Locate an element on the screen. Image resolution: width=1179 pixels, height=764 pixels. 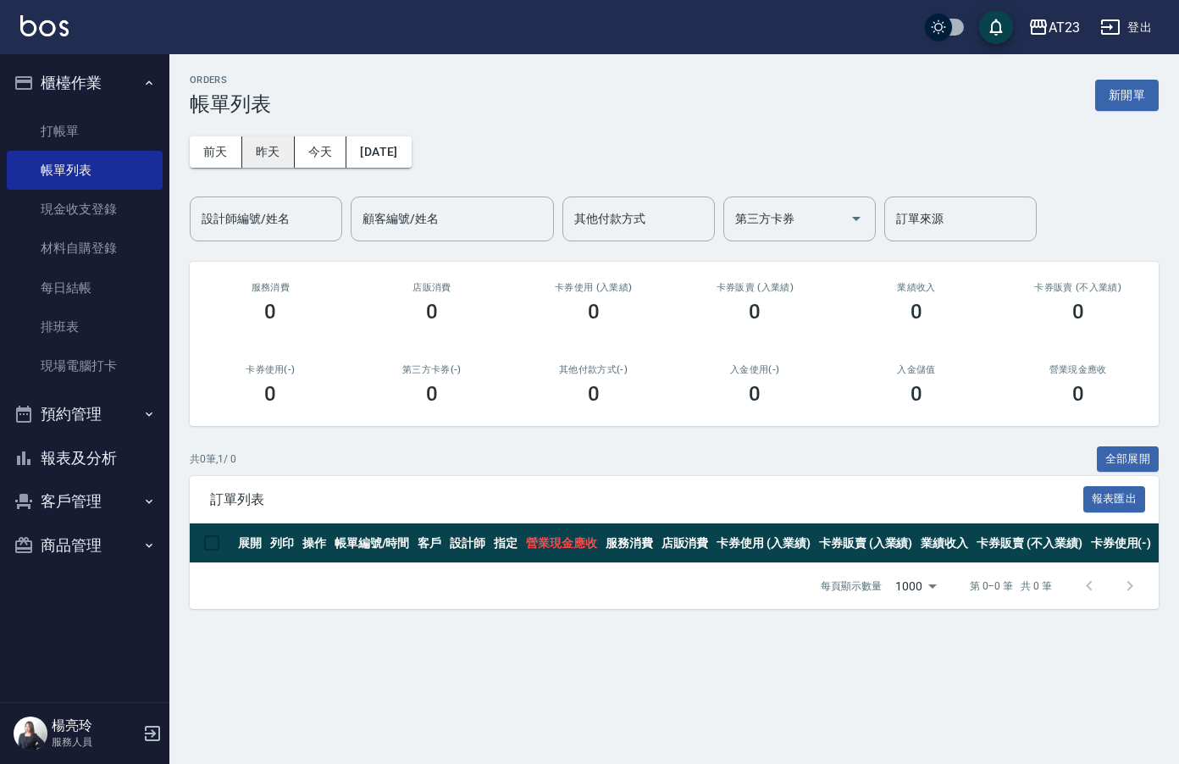
th: 列印 is located at coordinates (282, 543).